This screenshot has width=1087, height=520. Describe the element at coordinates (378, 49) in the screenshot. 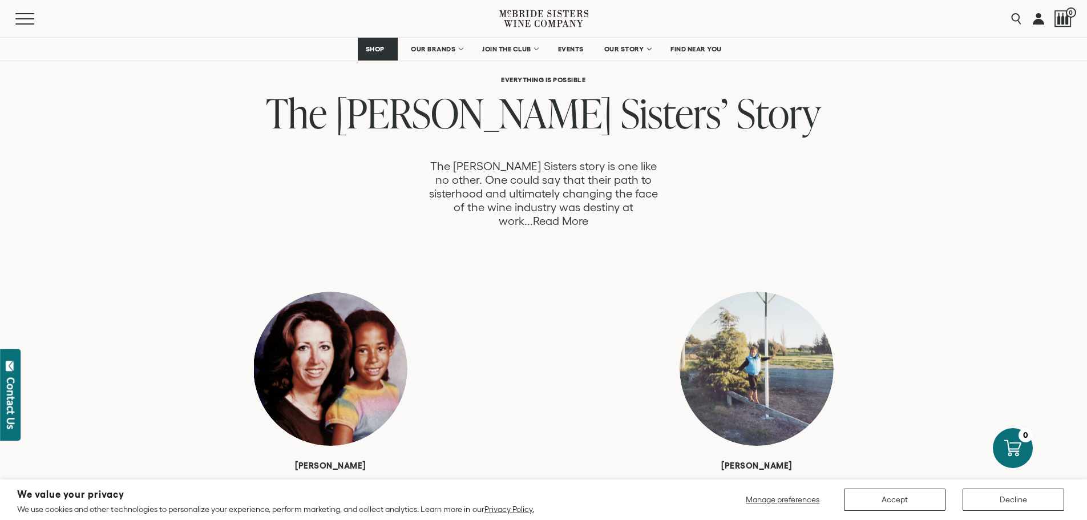

I see `a: SHOP` at that location.